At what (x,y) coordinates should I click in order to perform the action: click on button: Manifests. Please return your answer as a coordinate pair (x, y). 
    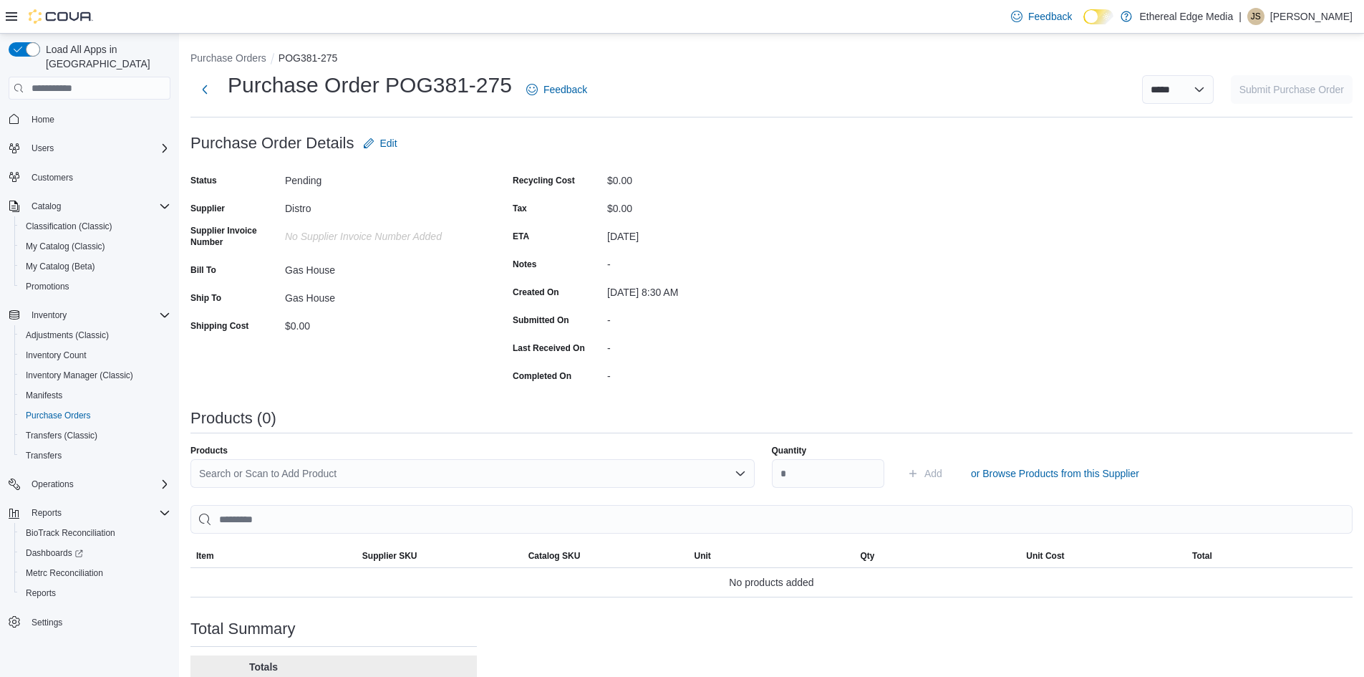
    Looking at the image, I should click on (95, 395).